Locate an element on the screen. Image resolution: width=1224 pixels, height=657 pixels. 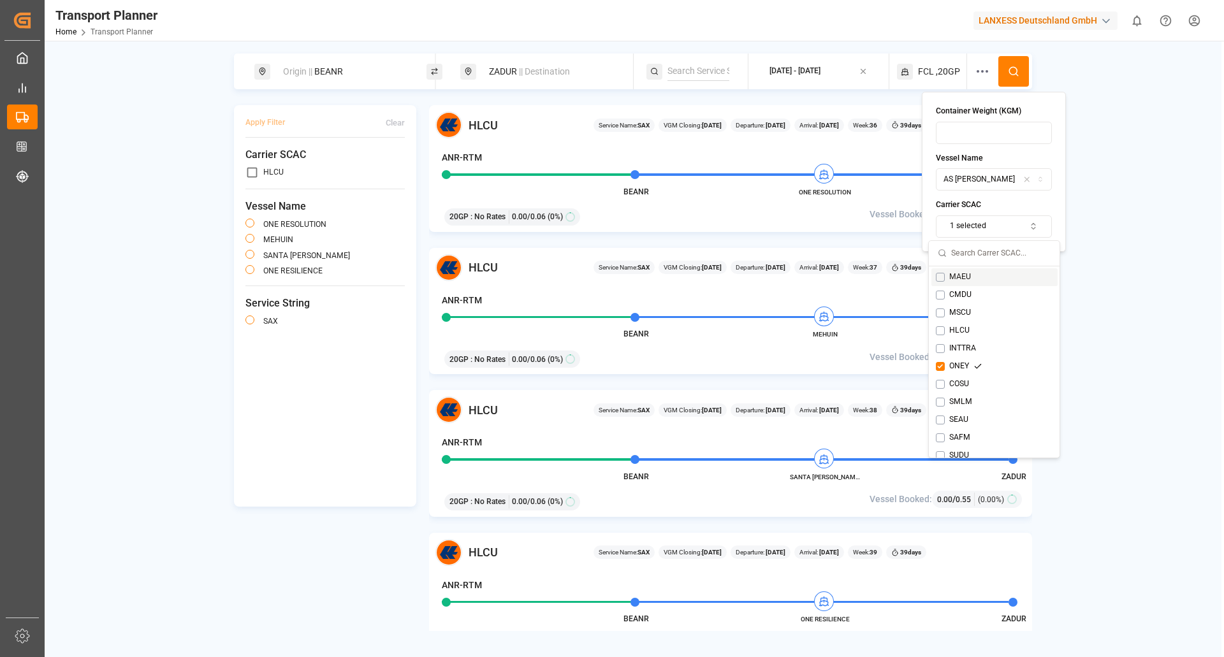
b: 39 is located at coordinates (873, 552).